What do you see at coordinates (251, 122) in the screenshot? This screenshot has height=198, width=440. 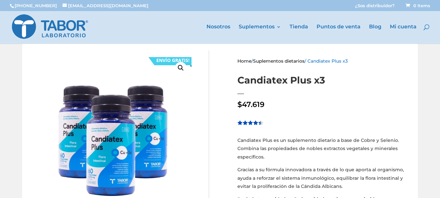 I see `div: Valorado en 4.36 de 5` at bounding box center [251, 122].